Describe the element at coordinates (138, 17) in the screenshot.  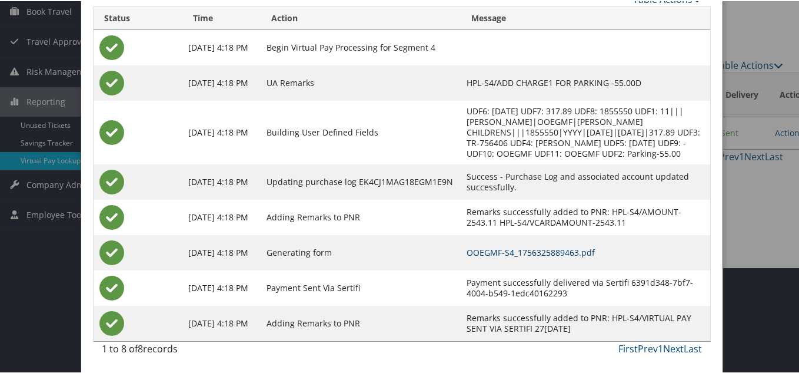
I see `th: Status: activate to sort column ascending` at that location.